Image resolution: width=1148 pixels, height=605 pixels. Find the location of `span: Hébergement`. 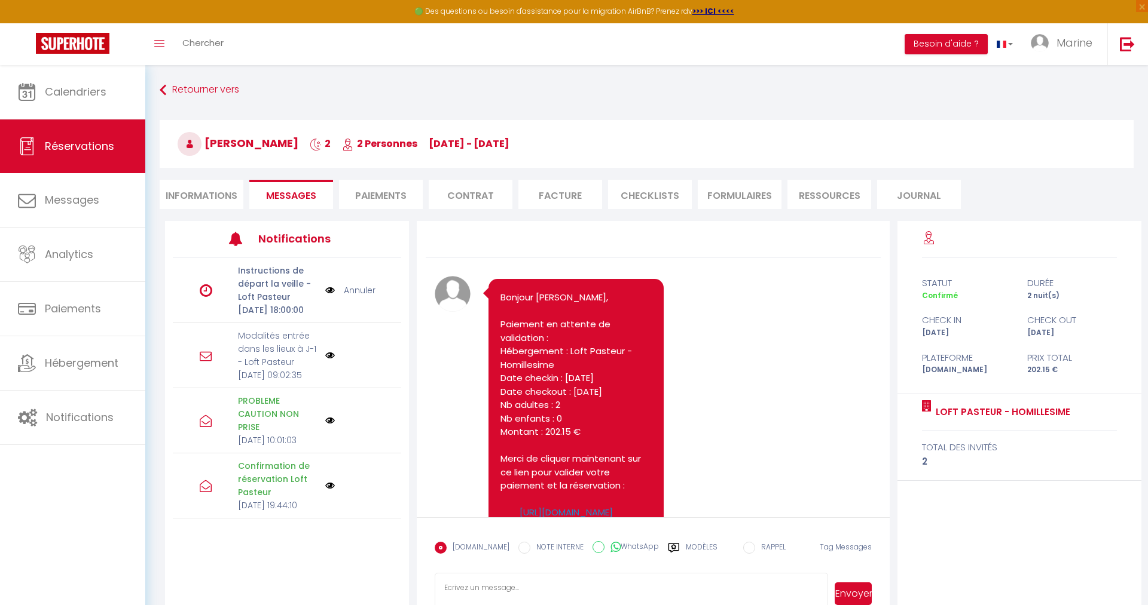

span: Hébergement is located at coordinates (81, 363).